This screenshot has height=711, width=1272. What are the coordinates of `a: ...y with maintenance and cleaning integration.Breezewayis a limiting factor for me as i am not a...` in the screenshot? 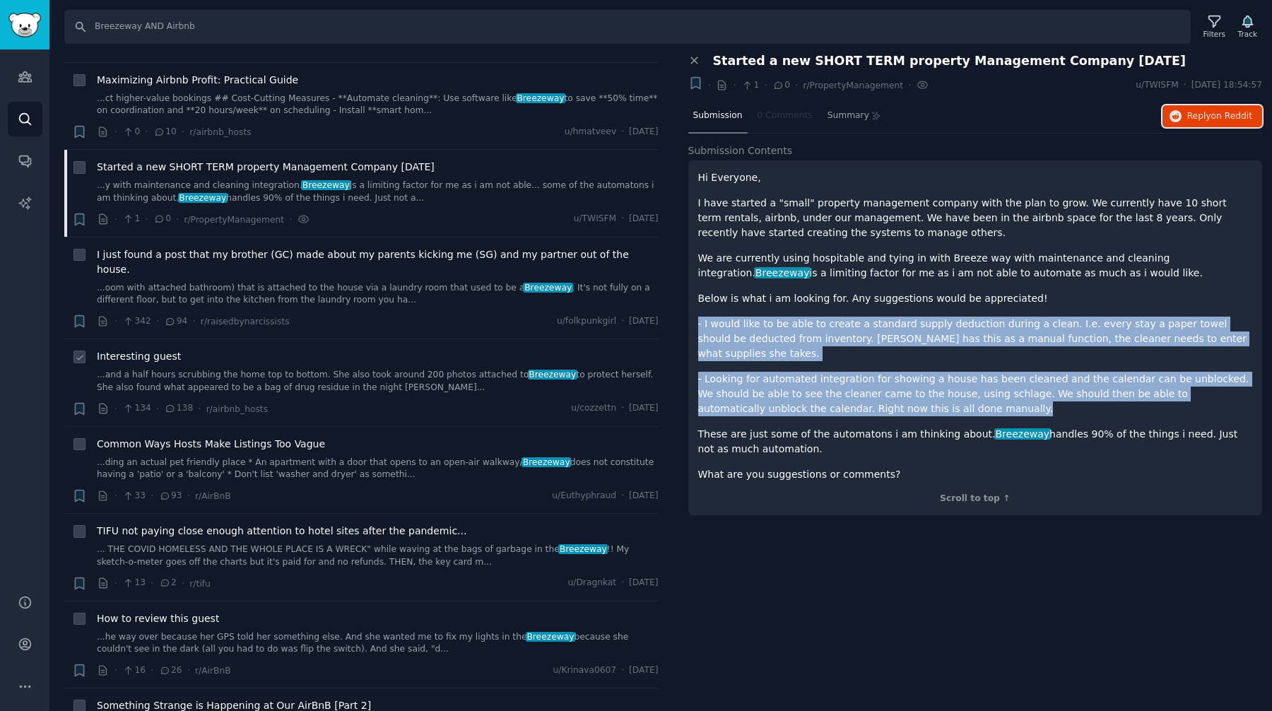 It's located at (377, 192).